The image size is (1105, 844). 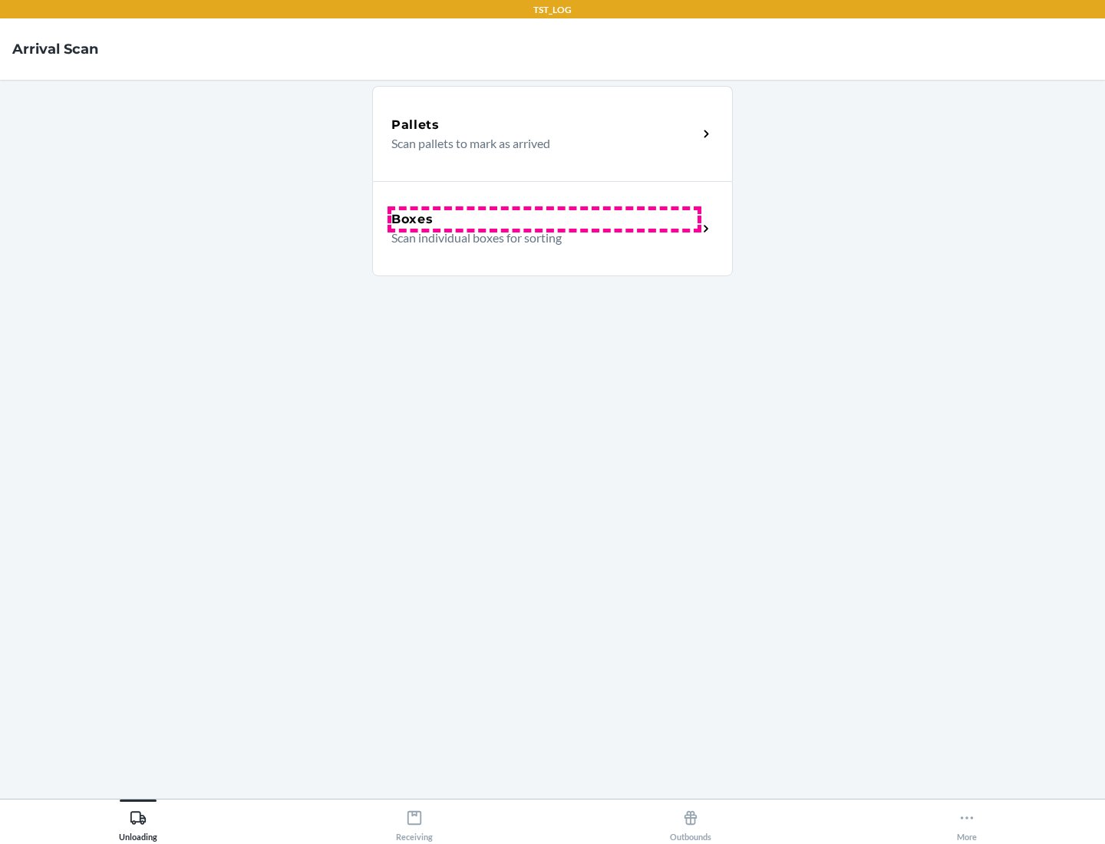 What do you see at coordinates (690, 822) in the screenshot?
I see `div: Outbounds` at bounding box center [690, 822].